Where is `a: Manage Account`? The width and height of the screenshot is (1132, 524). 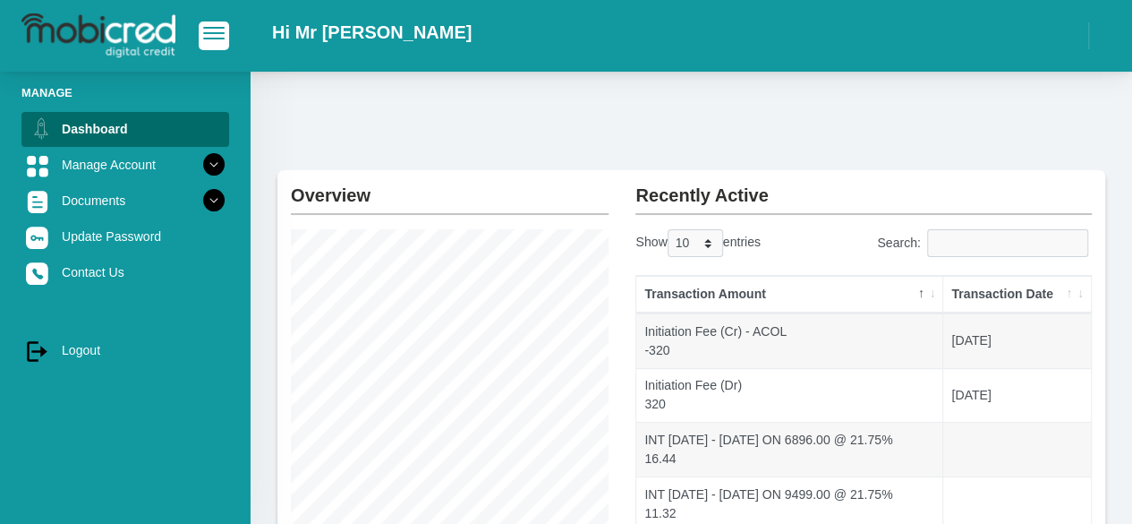 a: Manage Account is located at coordinates (125, 165).